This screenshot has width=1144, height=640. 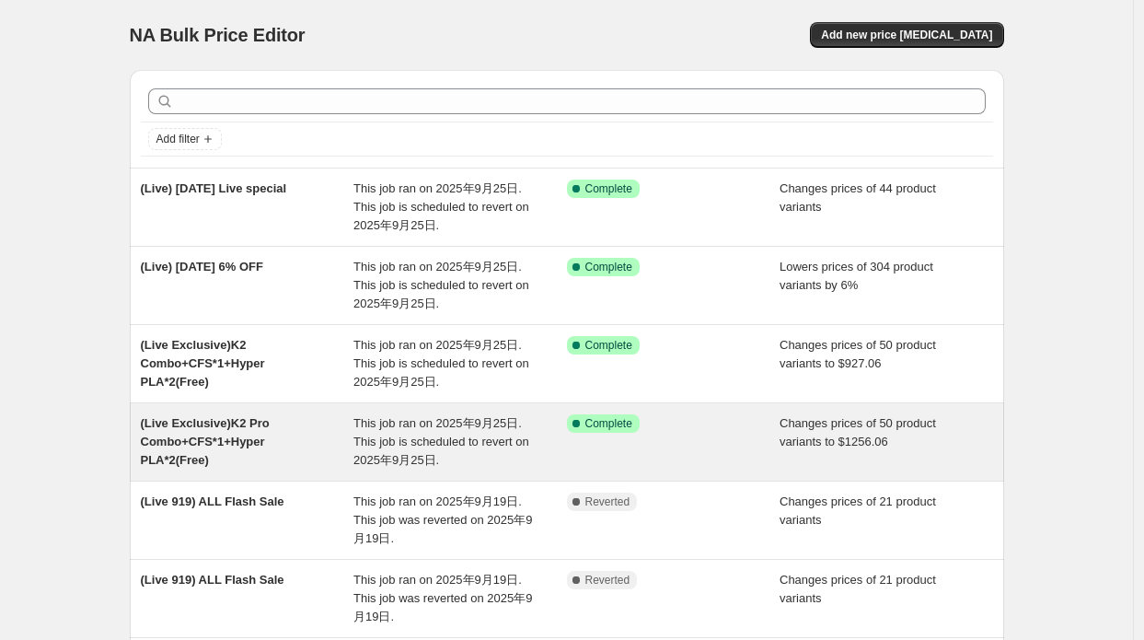 What do you see at coordinates (205, 441) in the screenshot?
I see `span: (Live Exclusive)K2 Pro Combo+CFS*1+Hyper PLA*2(Free)` at bounding box center [205, 441].